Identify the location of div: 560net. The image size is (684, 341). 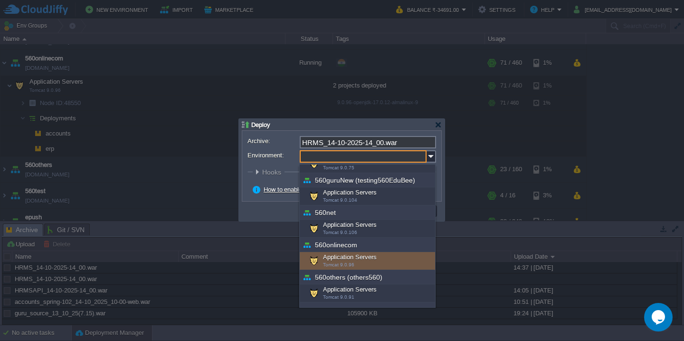
(367, 212).